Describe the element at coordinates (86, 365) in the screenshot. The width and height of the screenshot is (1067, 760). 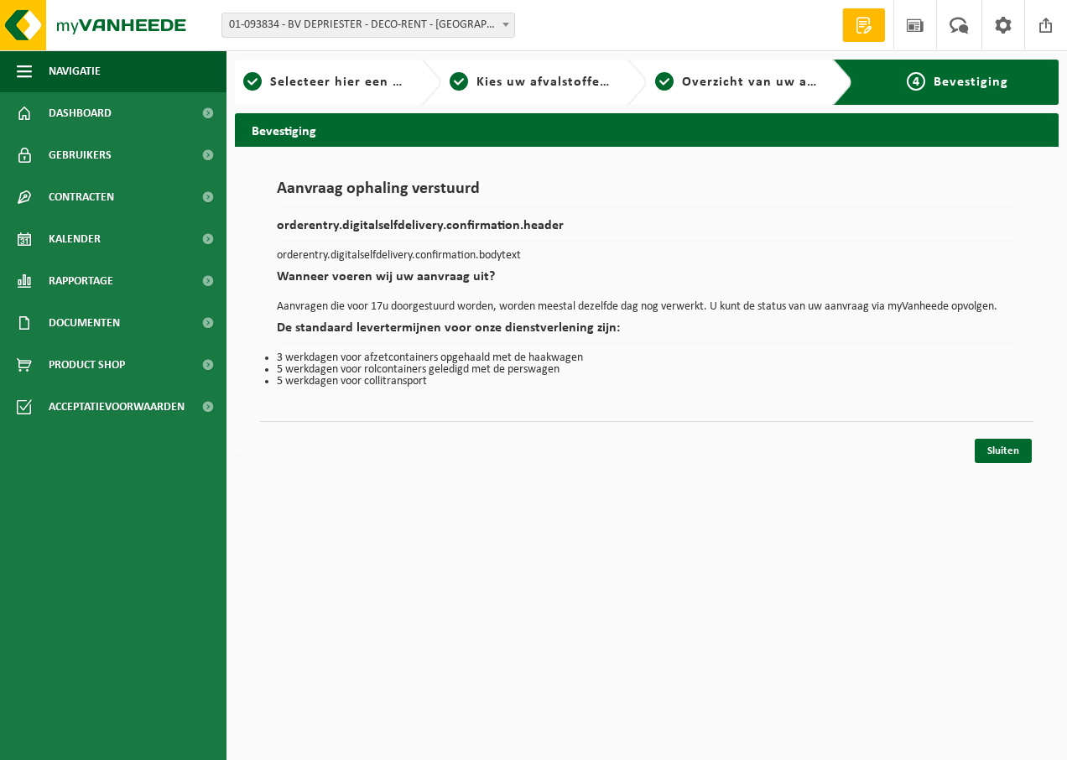
I see `span: Product Shop` at that location.